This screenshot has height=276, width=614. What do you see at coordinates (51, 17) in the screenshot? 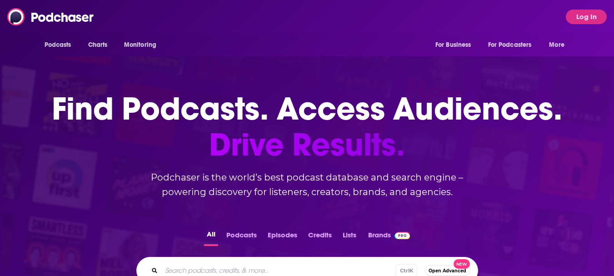
I see `img: Podchaser - Follow, Share and Rate Podcasts` at bounding box center [51, 17].